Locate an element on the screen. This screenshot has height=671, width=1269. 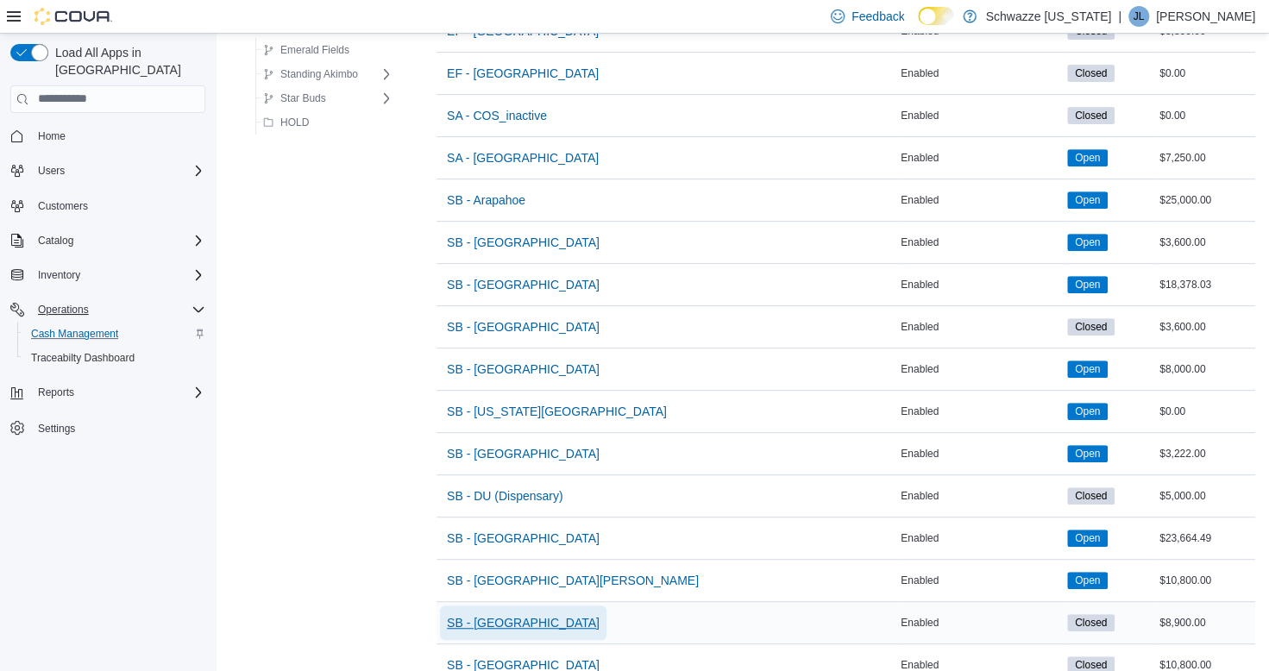
span: SB - DU (Dispensary) is located at coordinates (505, 496).